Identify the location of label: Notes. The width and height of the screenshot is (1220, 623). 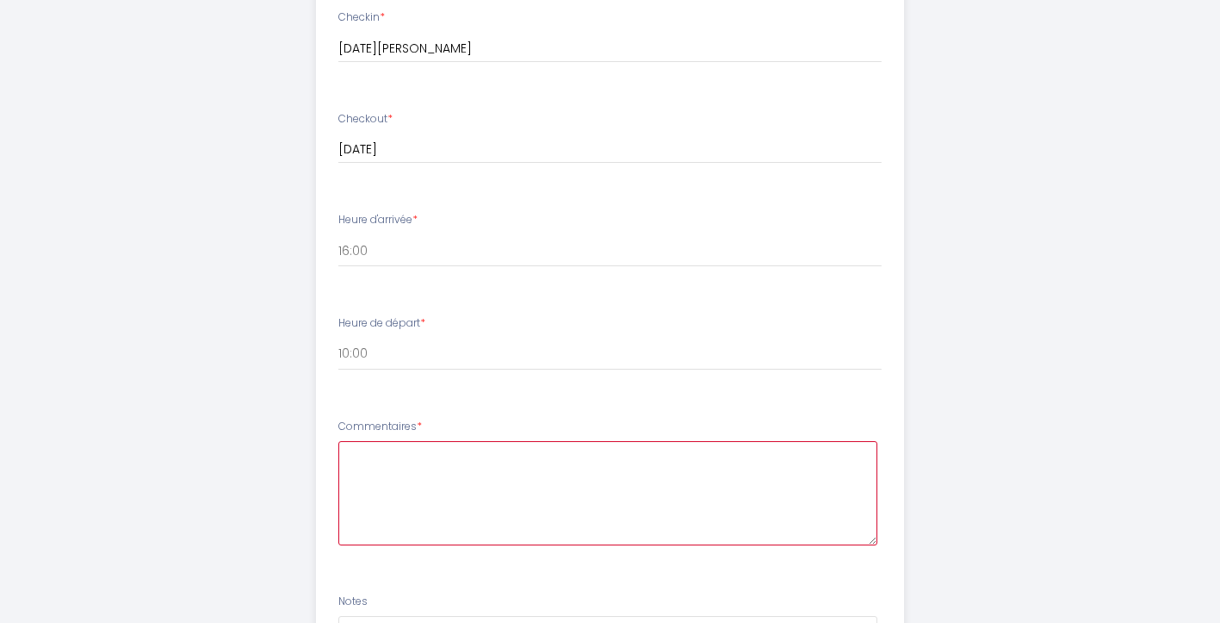
(353, 601).